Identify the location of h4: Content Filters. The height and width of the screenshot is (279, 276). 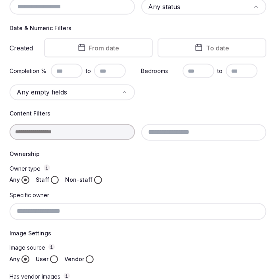
(138, 114).